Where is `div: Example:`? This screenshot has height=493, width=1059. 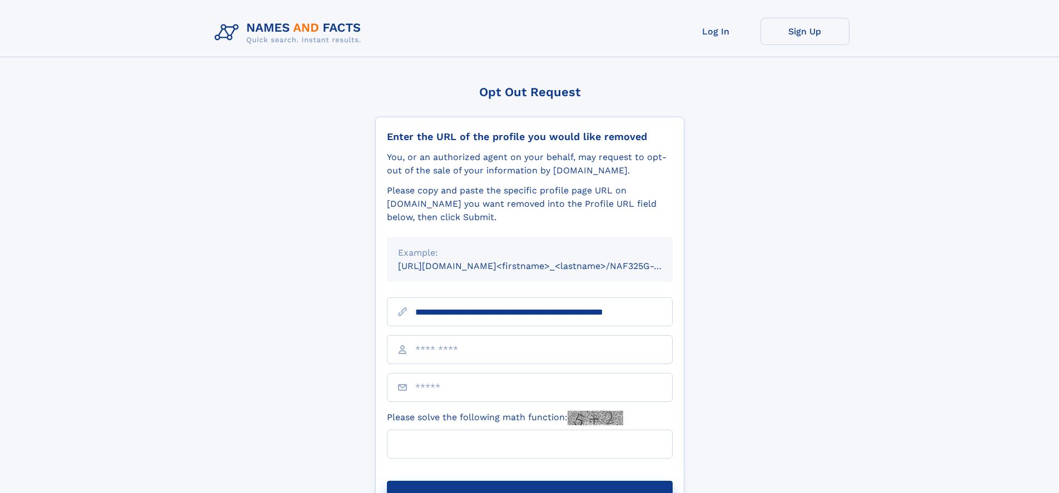
div: Example: is located at coordinates (530, 253).